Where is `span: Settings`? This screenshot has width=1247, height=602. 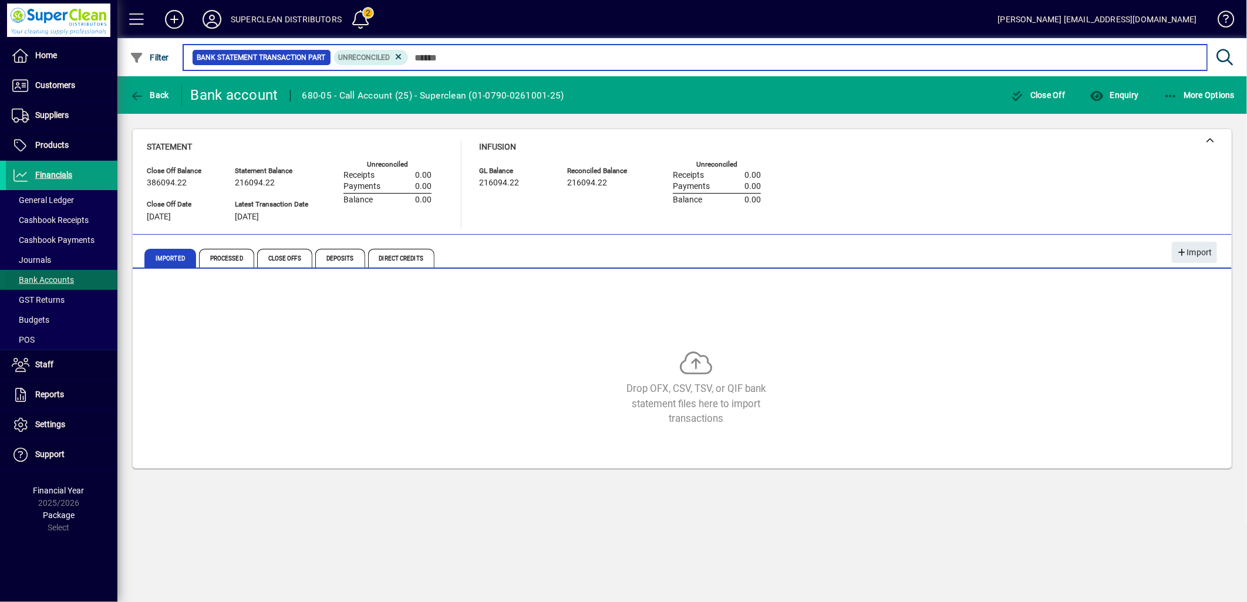 span: Settings is located at coordinates (50, 425).